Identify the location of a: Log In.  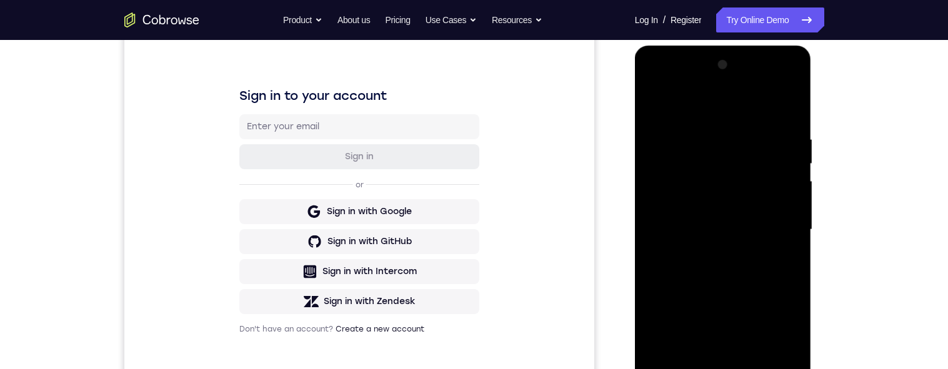
(646, 20).